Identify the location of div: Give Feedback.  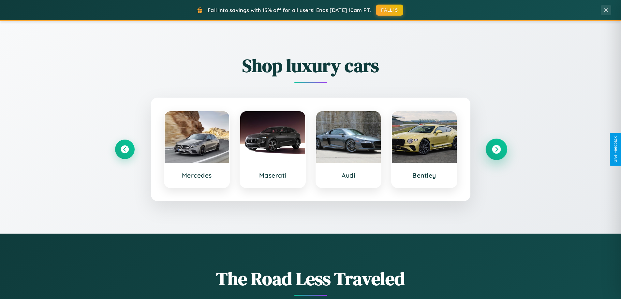
(615, 150).